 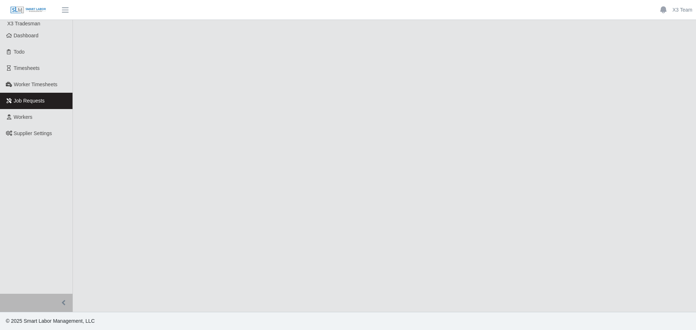 I want to click on span: X3 Tradesman, so click(x=24, y=24).